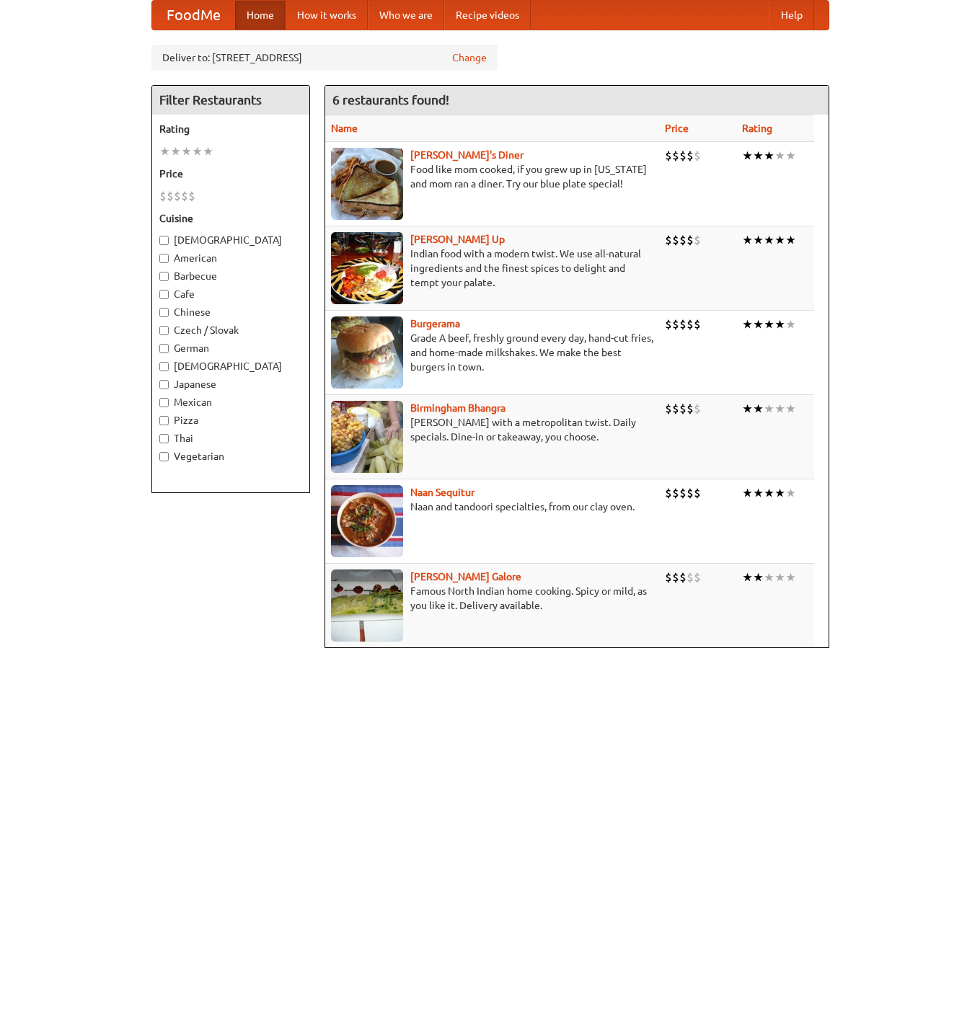  I want to click on a: Birmingham Bhangra, so click(458, 408).